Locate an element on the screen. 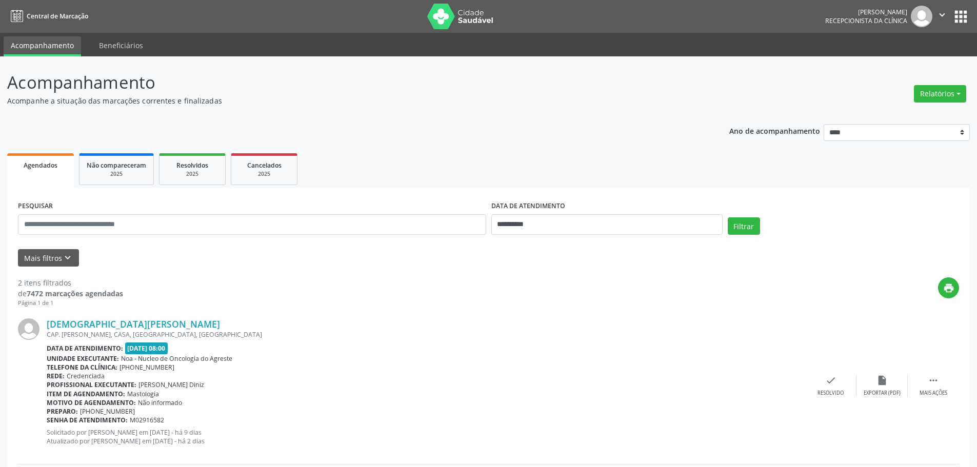  b: Telefone da clínica: is located at coordinates (82, 367).